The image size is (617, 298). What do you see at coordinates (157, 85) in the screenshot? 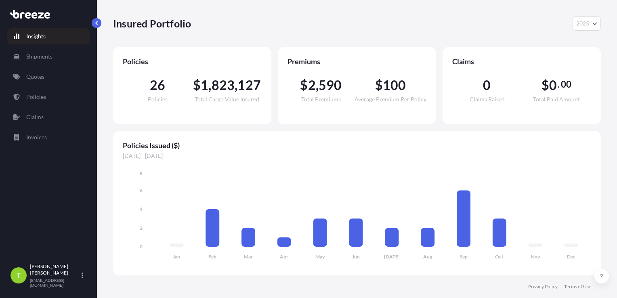
I see `span: 26` at bounding box center [157, 85].